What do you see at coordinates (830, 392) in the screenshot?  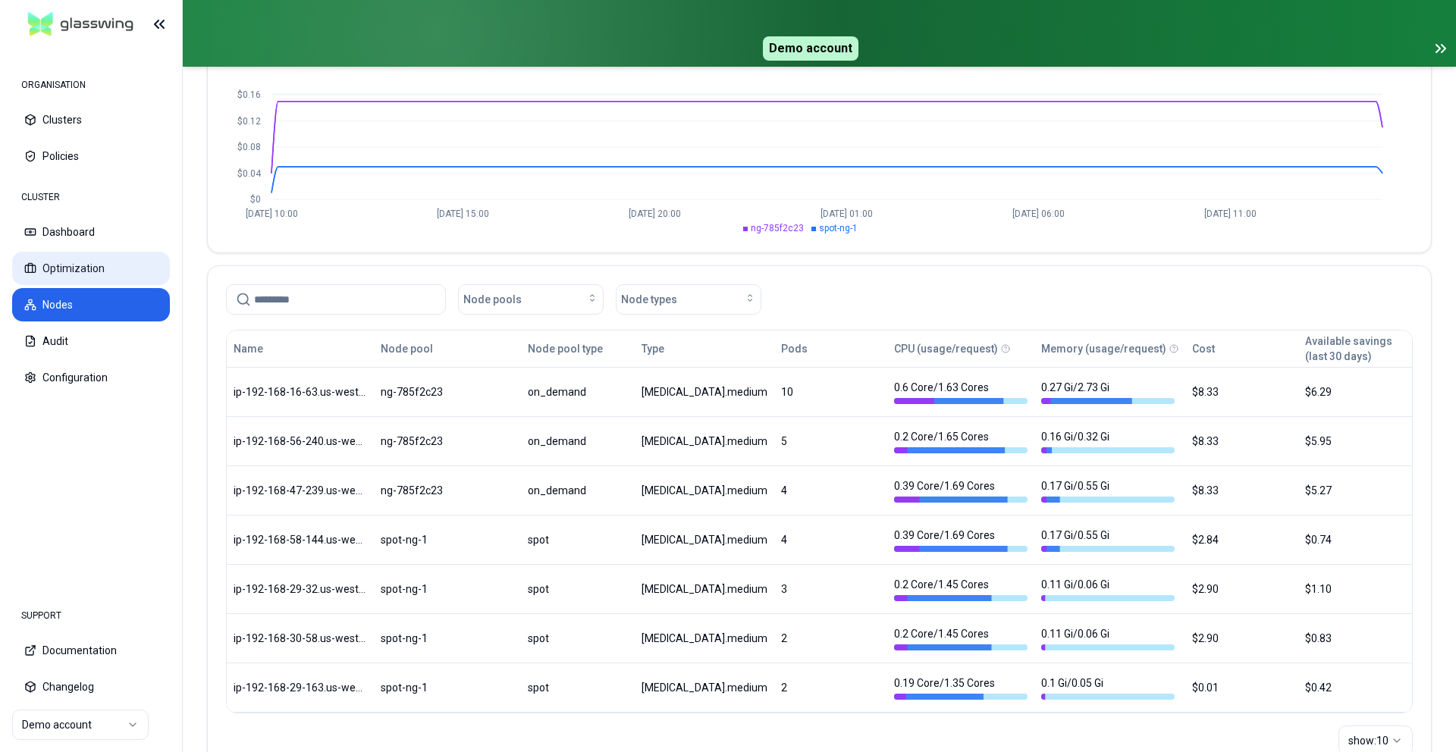 I see `div: 10` at bounding box center [830, 392].